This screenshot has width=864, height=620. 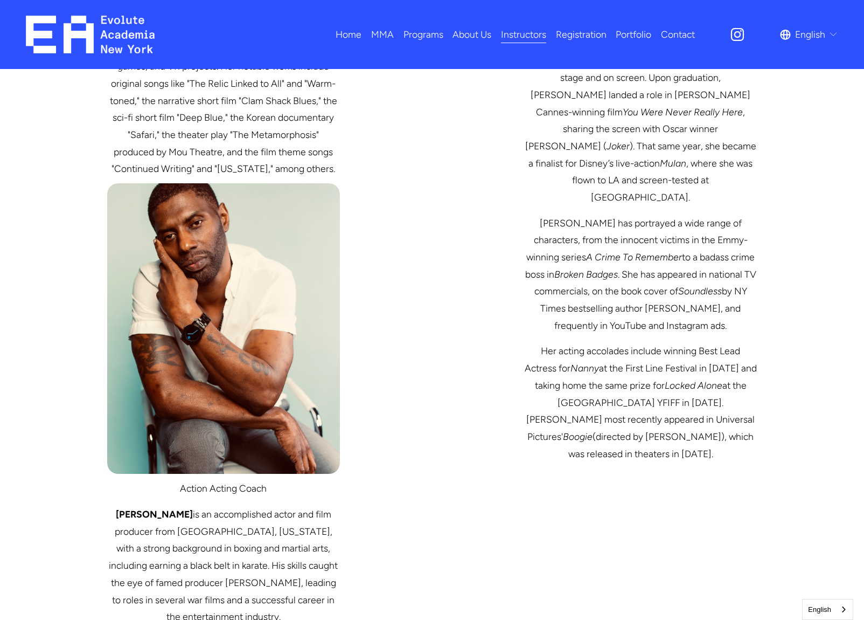 I want to click on em: A Crime To Remember, so click(x=634, y=257).